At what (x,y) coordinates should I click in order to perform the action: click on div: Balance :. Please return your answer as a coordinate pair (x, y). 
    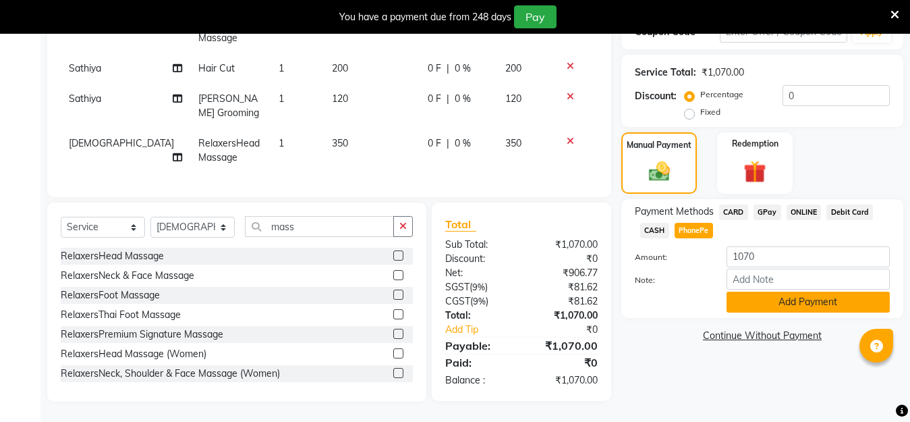
    Looking at the image, I should click on (478, 380).